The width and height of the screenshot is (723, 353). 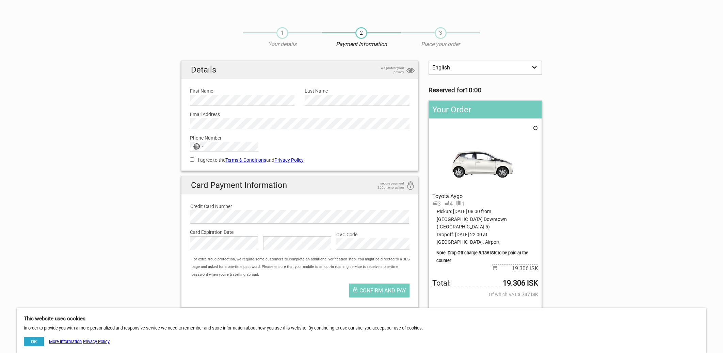 I want to click on label: Email Address, so click(x=299, y=114).